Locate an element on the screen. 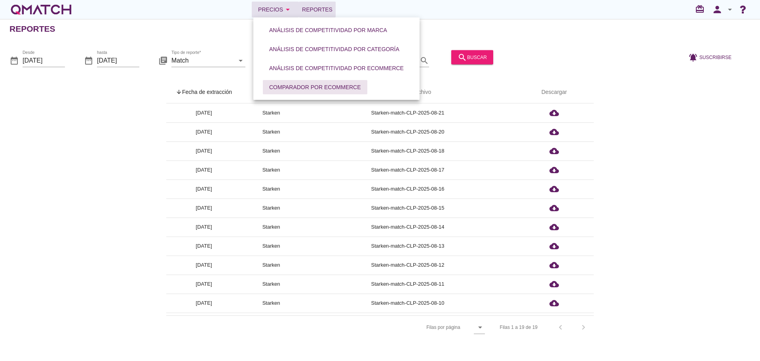 This screenshot has width=760, height=361. a: Análisis de competitividad por marca is located at coordinates (328, 30).